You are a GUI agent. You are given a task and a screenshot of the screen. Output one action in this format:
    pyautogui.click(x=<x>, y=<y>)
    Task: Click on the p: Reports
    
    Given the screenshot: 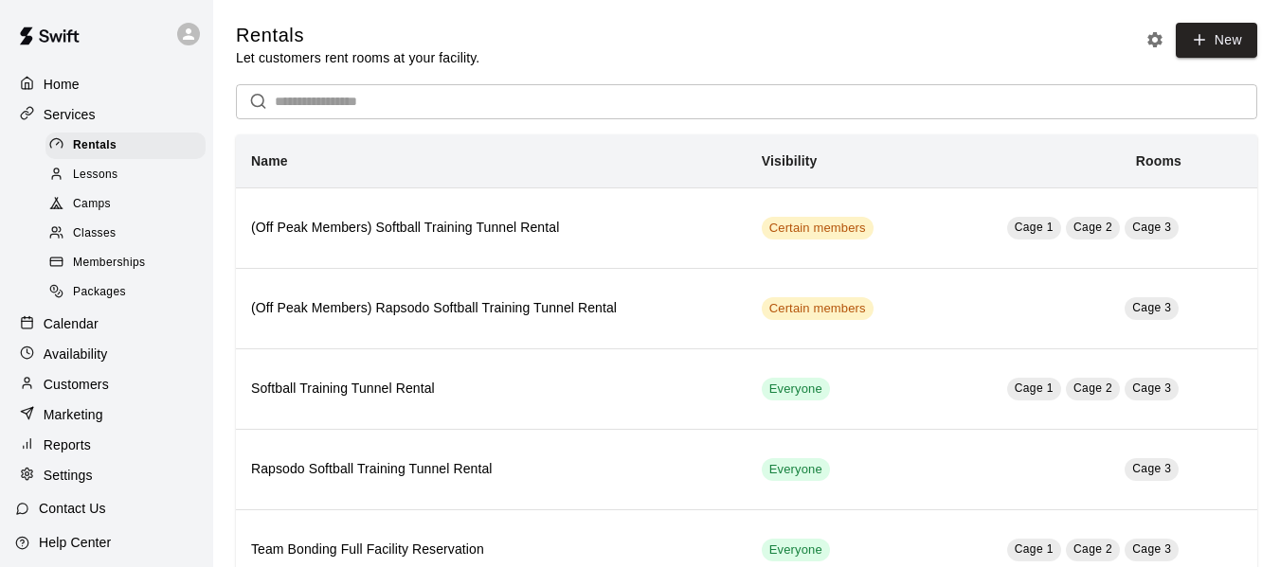 What is the action you would take?
    pyautogui.click(x=67, y=445)
    